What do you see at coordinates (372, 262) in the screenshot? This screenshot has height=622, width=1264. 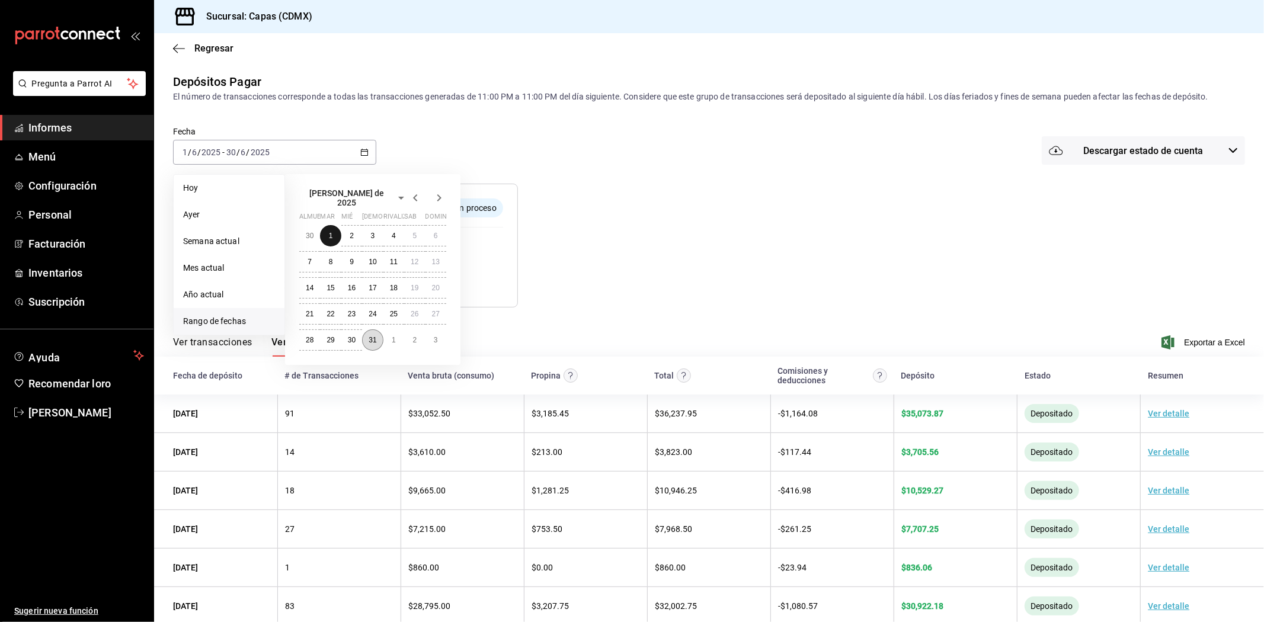 I see `button: 10 de julio de 2025` at bounding box center [372, 262].